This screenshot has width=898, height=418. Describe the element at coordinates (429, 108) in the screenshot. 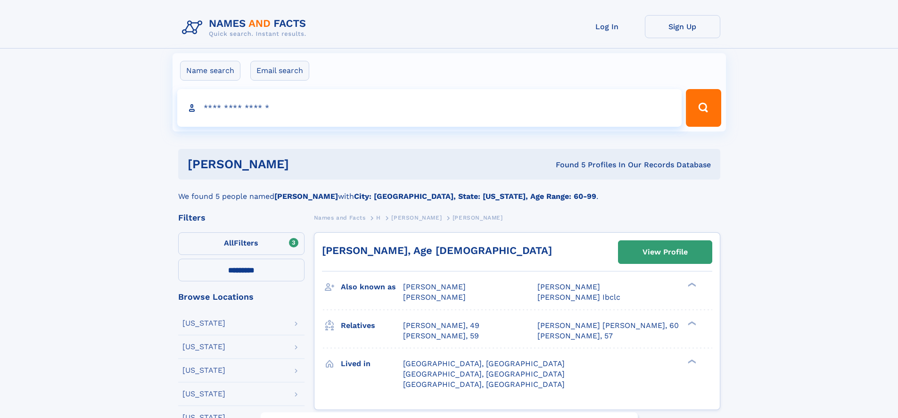

I see `input: search input` at that location.